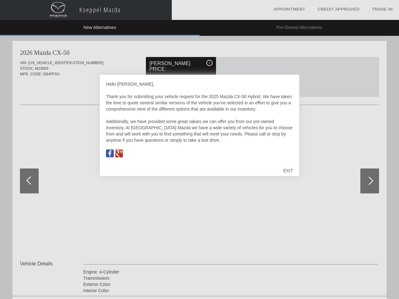 Image resolution: width=399 pixels, height=299 pixels. What do you see at coordinates (382, 9) in the screenshot?
I see `a: Trade-In` at bounding box center [382, 9].